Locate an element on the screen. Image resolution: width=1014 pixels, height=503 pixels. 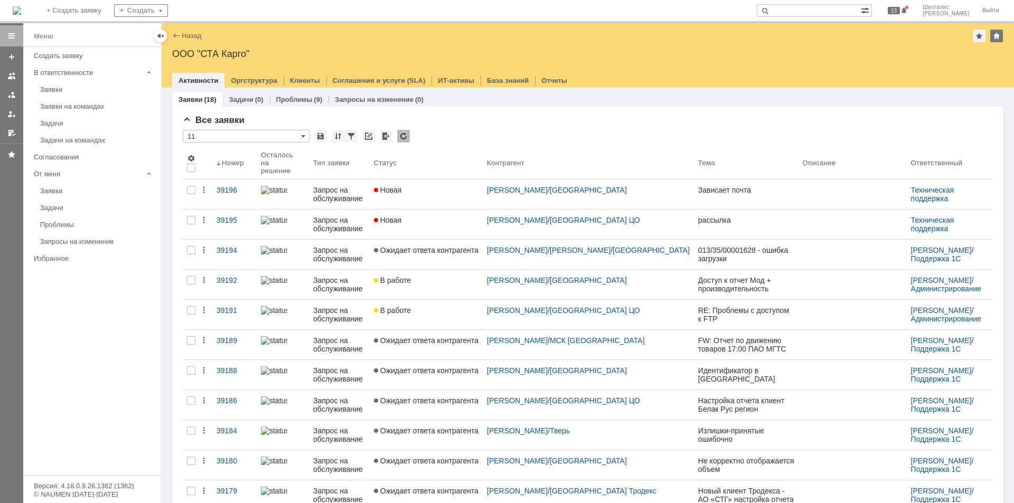
a: Соглашения и услуги (SLA) is located at coordinates (379, 80).